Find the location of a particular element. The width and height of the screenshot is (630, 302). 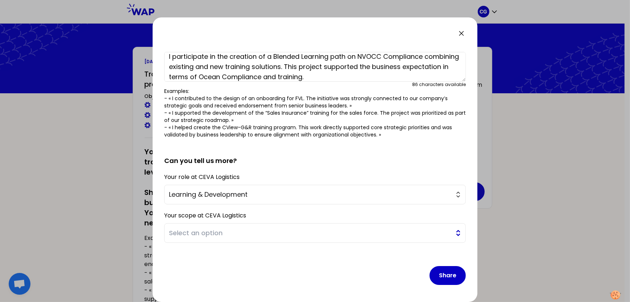

textarea: I participate in the creation of a Blended Learning path on NVOCC Compliance combining existing a... is located at coordinates (315, 67).